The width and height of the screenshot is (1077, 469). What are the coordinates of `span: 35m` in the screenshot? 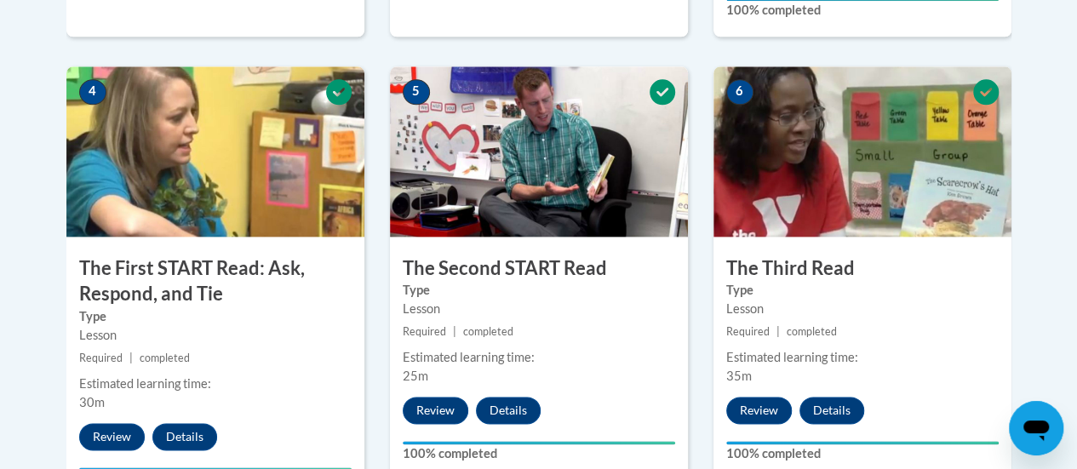 It's located at (739, 375).